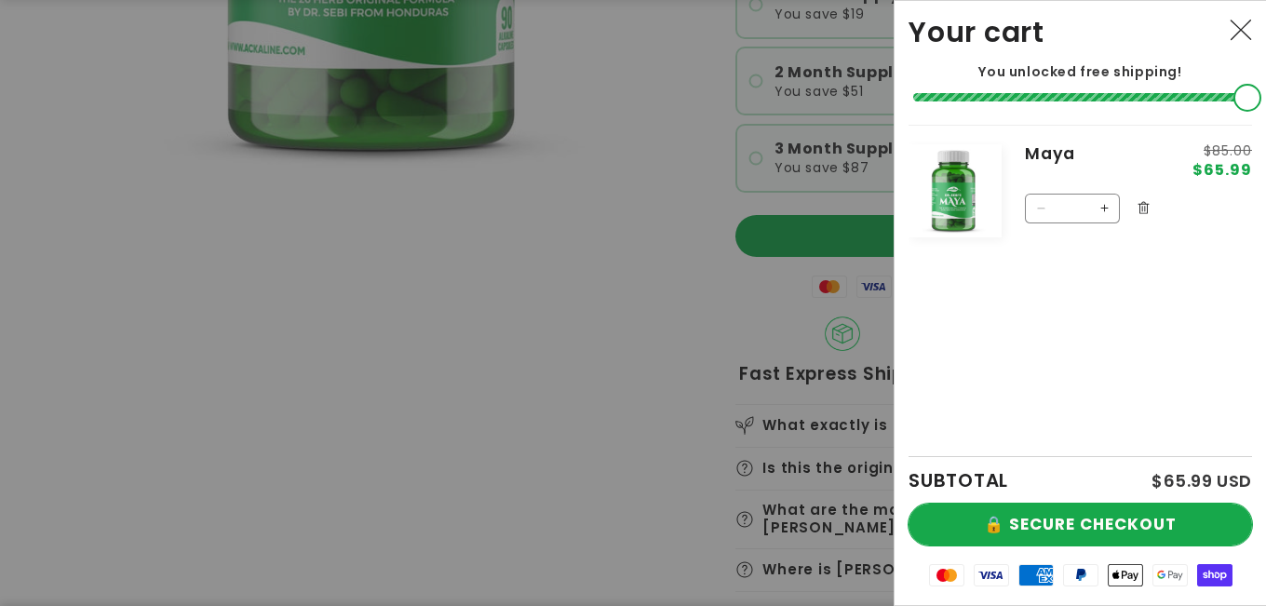 This screenshot has width=1266, height=606. Describe the element at coordinates (1080, 524) in the screenshot. I see `button: 🔒 SECURE CHECKOUT` at that location.